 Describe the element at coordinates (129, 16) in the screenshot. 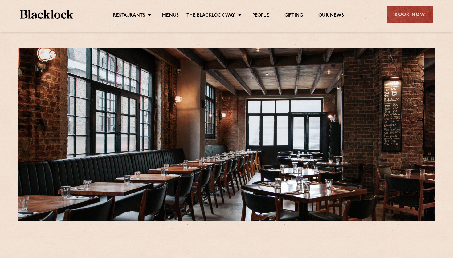

I see `a: Restaurants` at that location.